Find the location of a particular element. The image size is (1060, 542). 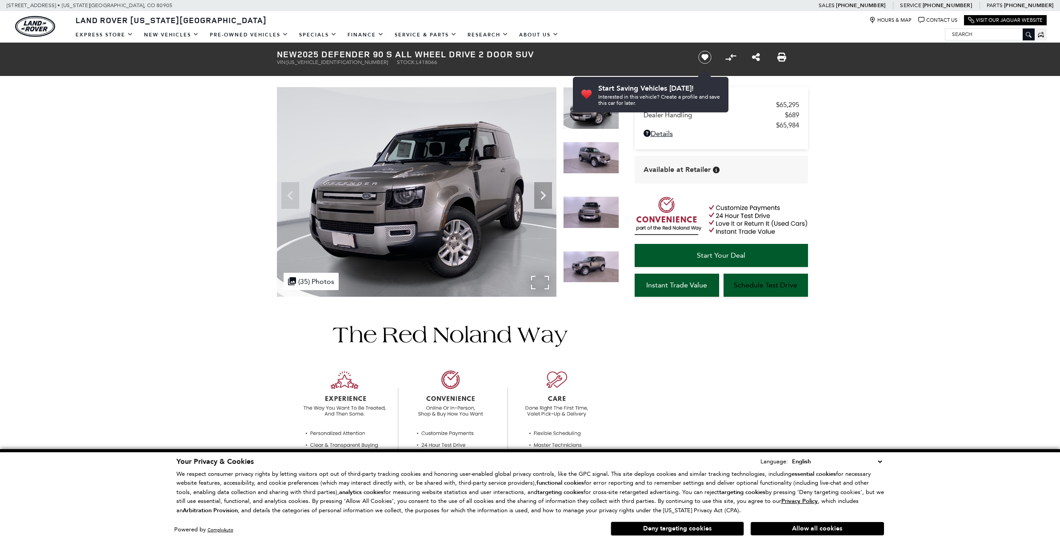

div: Powered by is located at coordinates (204, 530).